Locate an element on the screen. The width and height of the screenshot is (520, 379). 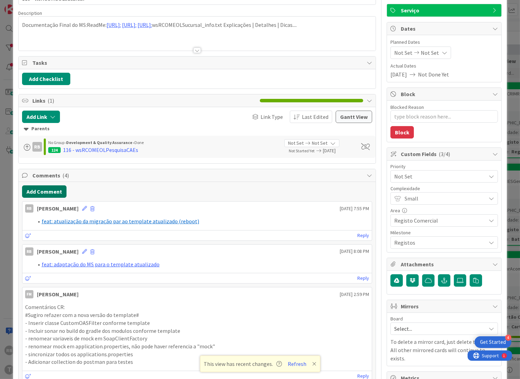
span: Link Type is located at coordinates (271, 117).